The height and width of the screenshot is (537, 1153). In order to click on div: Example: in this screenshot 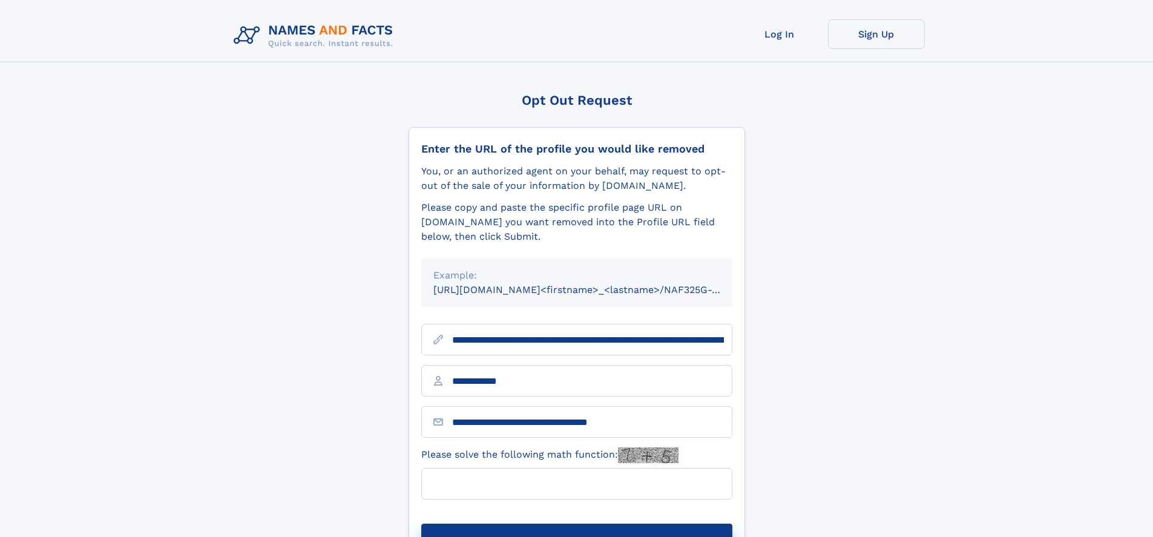, I will do `click(577, 275)`.